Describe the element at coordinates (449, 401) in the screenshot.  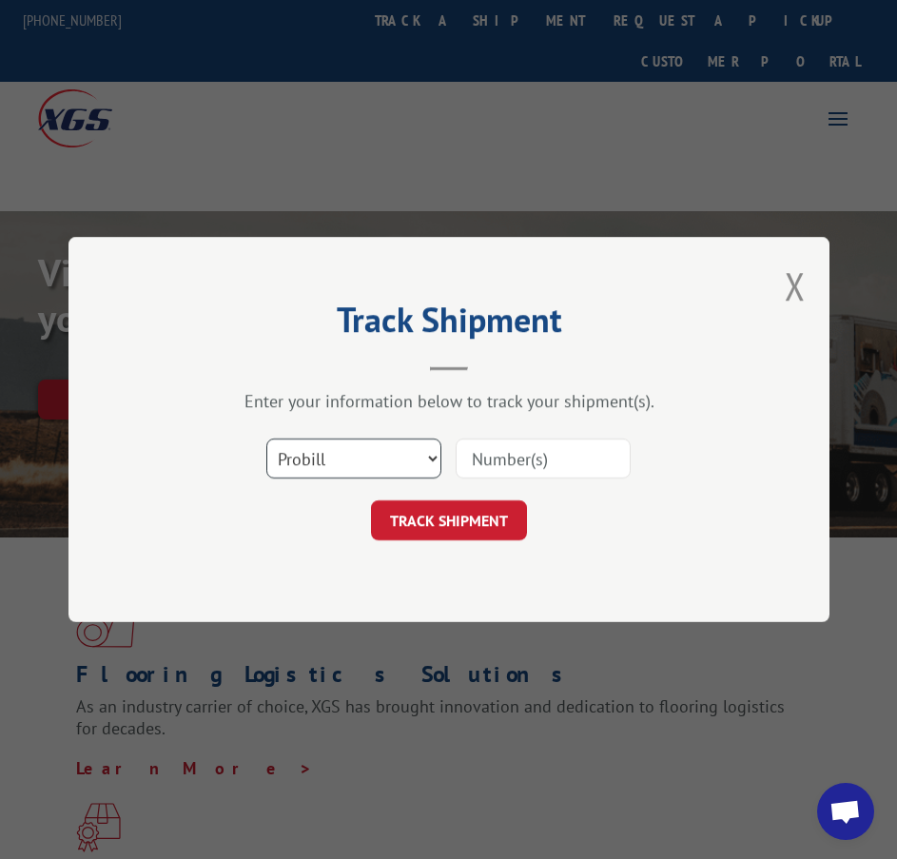
I see `div: Enter your information below to track your shipment(s).` at that location.